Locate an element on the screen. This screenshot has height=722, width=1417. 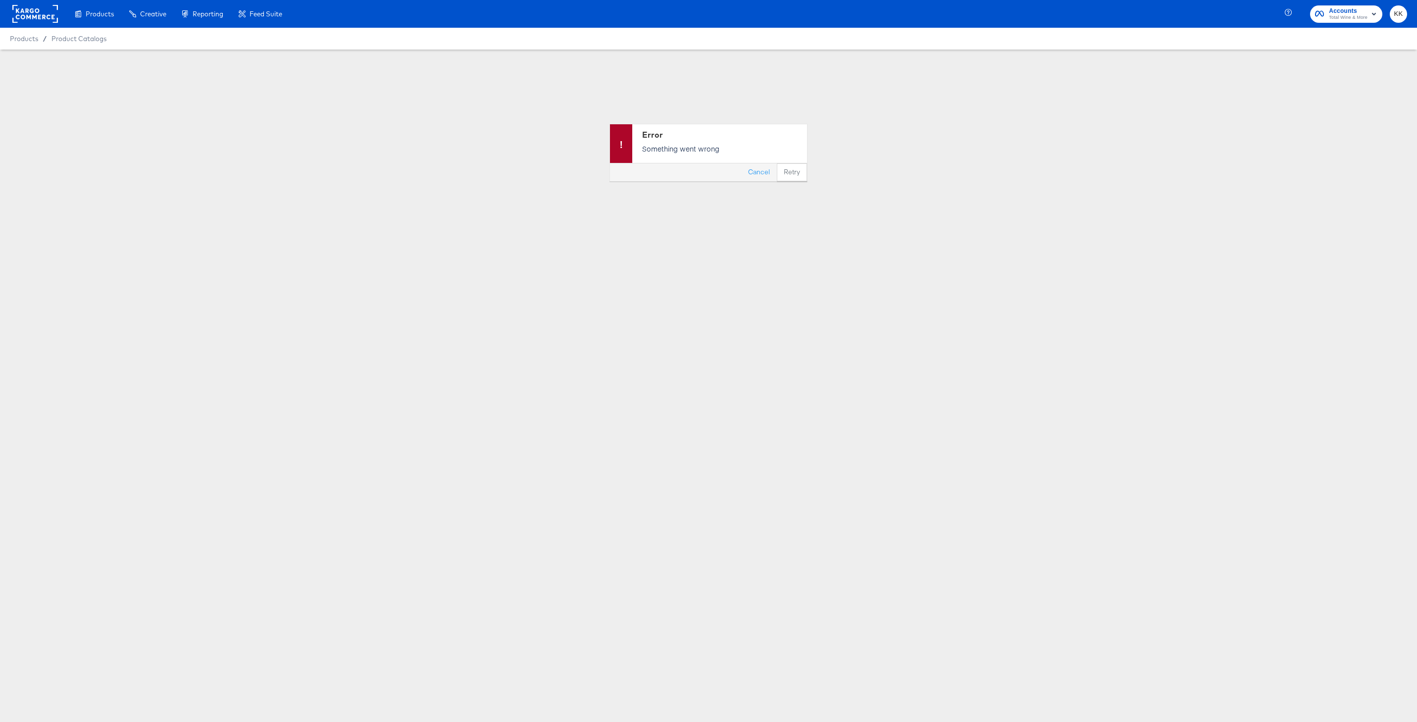
button: KK is located at coordinates (1398, 14).